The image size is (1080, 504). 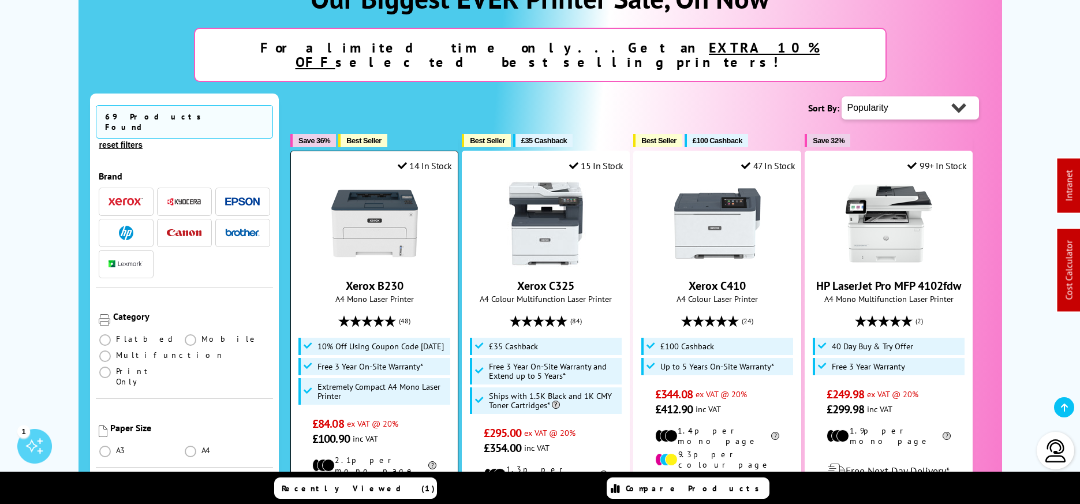 I want to click on span: Sort By:, so click(x=824, y=108).